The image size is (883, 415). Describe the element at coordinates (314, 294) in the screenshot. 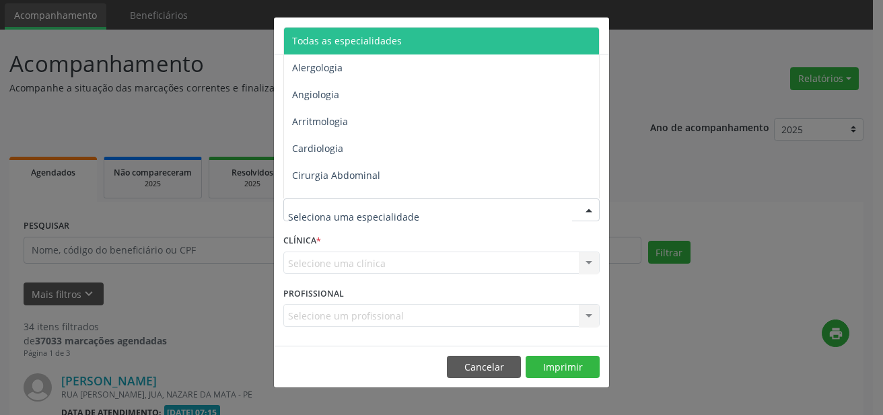

I see `label: PROFISSIONAL` at that location.